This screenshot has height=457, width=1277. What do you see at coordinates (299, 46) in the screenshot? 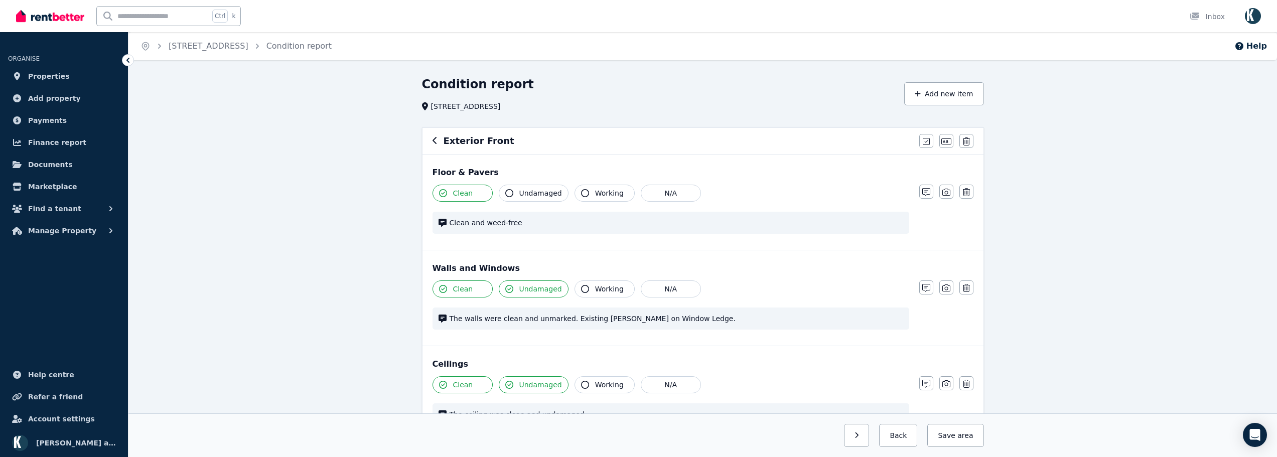
I see `a: Condition report` at bounding box center [299, 46].